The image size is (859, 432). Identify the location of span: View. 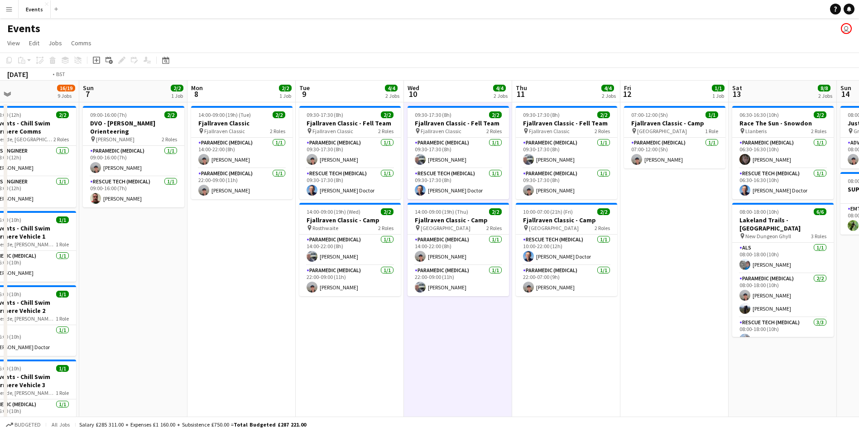
(14, 43).